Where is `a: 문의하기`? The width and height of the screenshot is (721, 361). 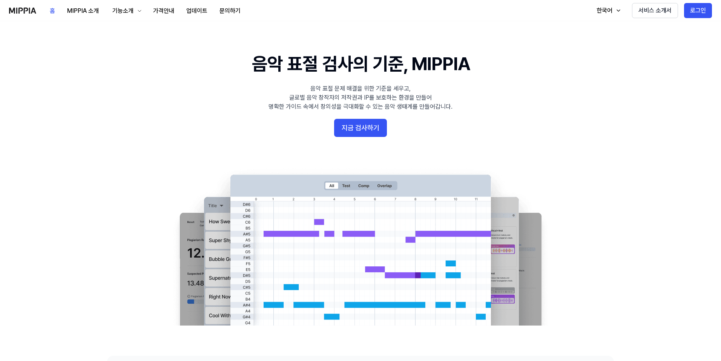
a: 문의하기 is located at coordinates (230, 11).